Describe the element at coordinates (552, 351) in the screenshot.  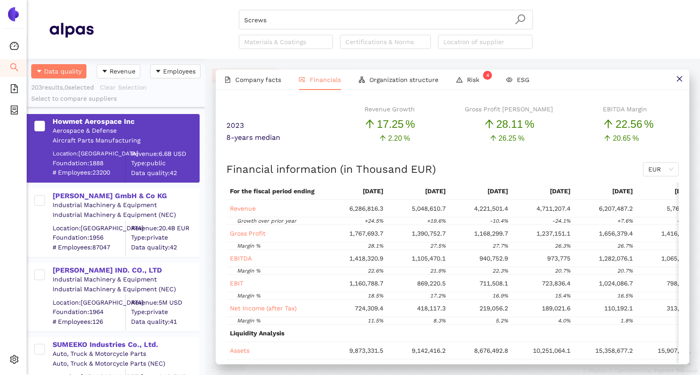
I see `span: 10,251,064.1` at that location.